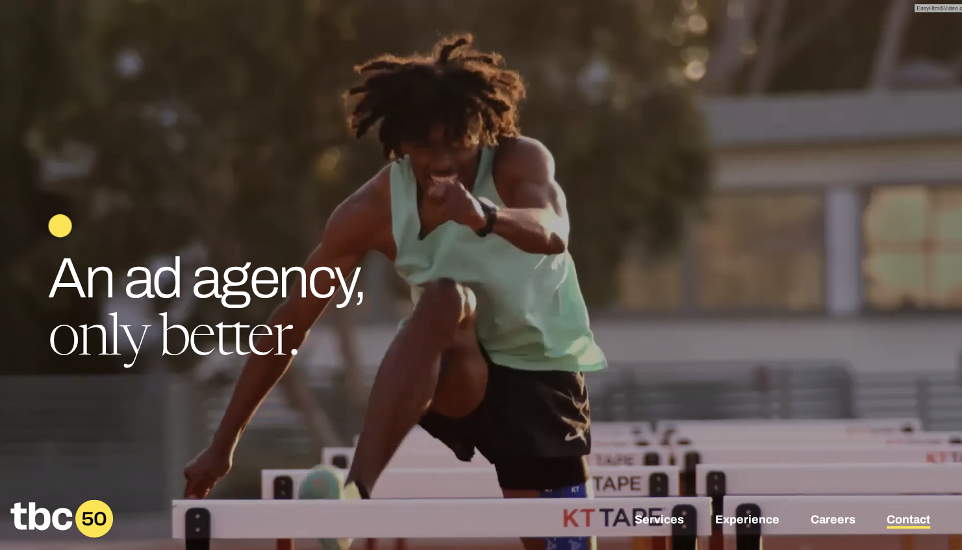 The width and height of the screenshot is (962, 550). Describe the element at coordinates (747, 521) in the screenshot. I see `a: Experience` at that location.